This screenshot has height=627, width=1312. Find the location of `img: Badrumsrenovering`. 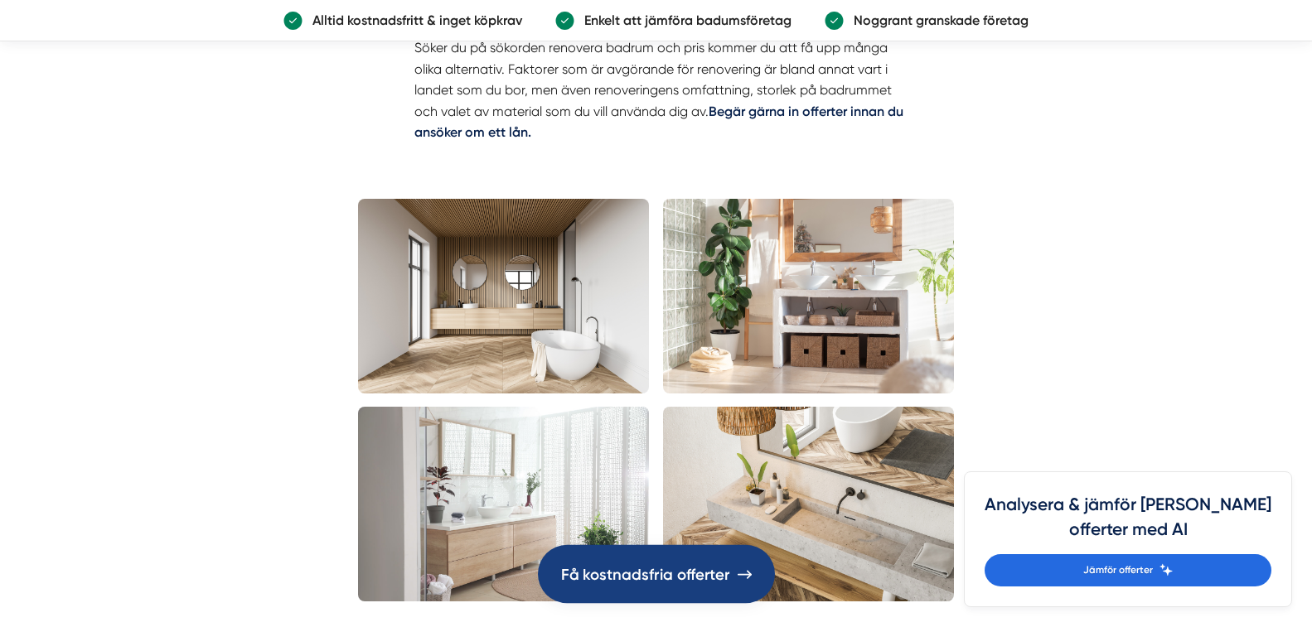

img: Badrumsrenovering is located at coordinates (809, 296).